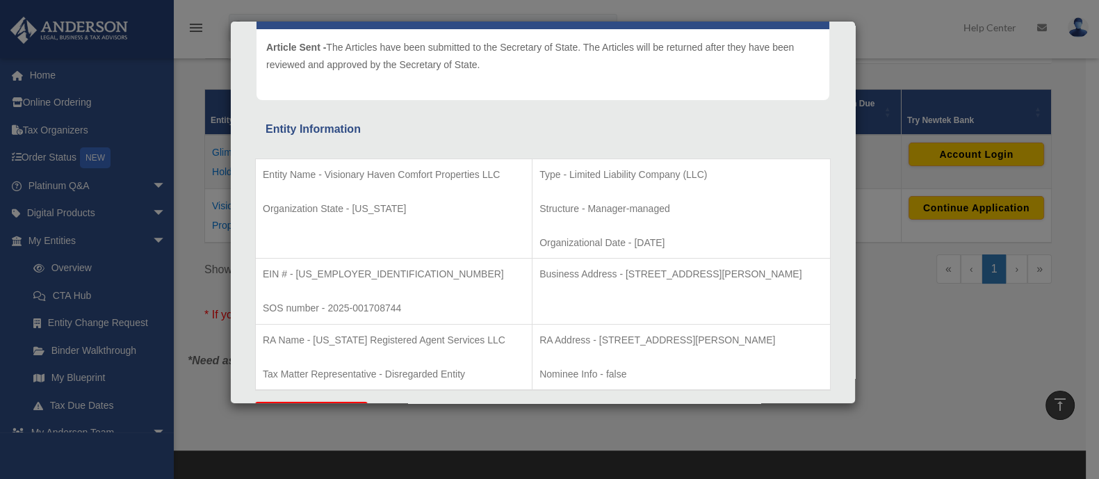 The image size is (1099, 479). What do you see at coordinates (682, 209) in the screenshot?
I see `p: Structure - Manager-managed` at bounding box center [682, 209].